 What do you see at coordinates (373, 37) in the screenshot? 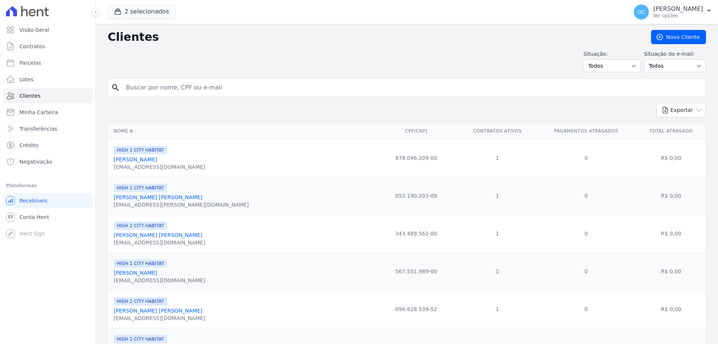
I see `h2: Clientes` at bounding box center [373, 37].